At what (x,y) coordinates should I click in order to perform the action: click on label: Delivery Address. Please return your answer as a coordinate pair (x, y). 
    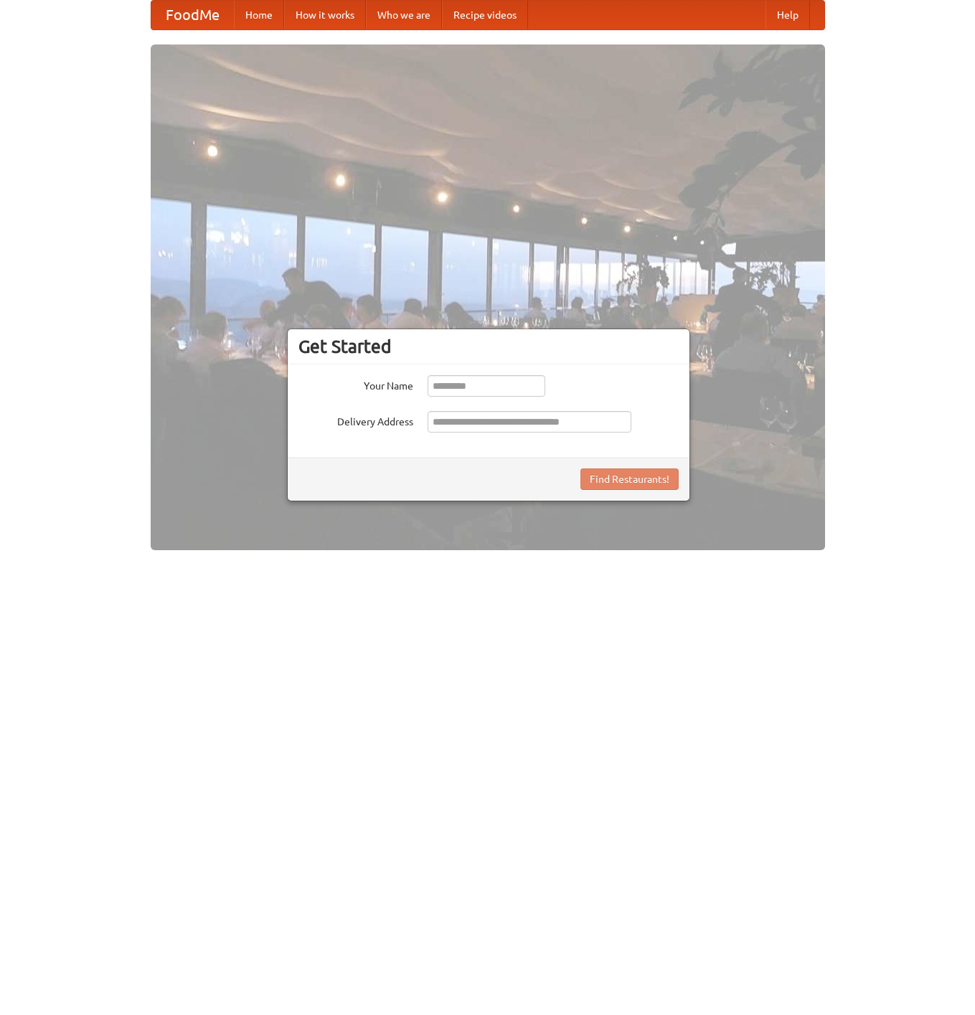
    Looking at the image, I should click on (356, 420).